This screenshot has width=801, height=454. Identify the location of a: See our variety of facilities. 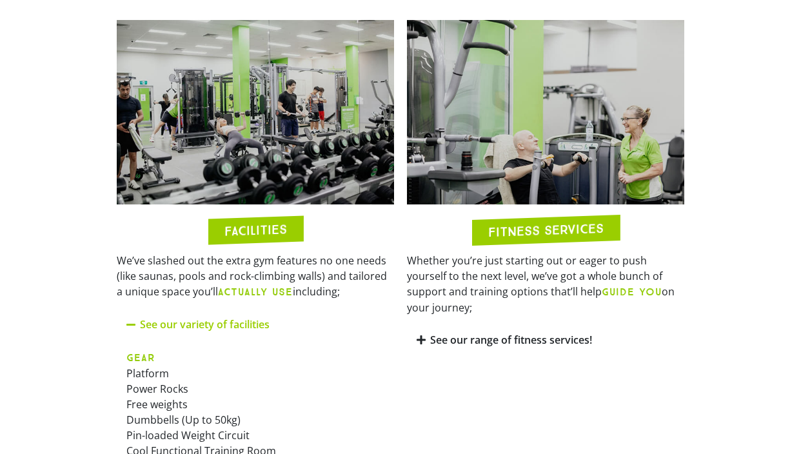
(205, 325).